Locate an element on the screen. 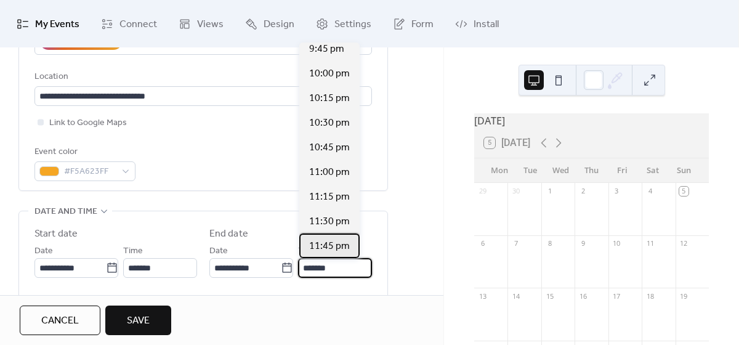 This screenshot has width=739, height=345. div: 29 is located at coordinates (482, 191).